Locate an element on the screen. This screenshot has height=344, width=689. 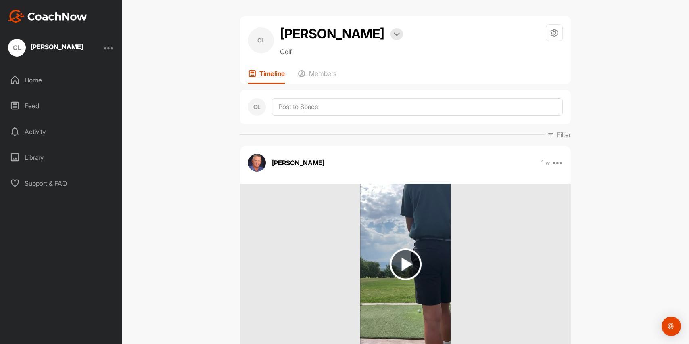
p: Golf is located at coordinates (341, 52).